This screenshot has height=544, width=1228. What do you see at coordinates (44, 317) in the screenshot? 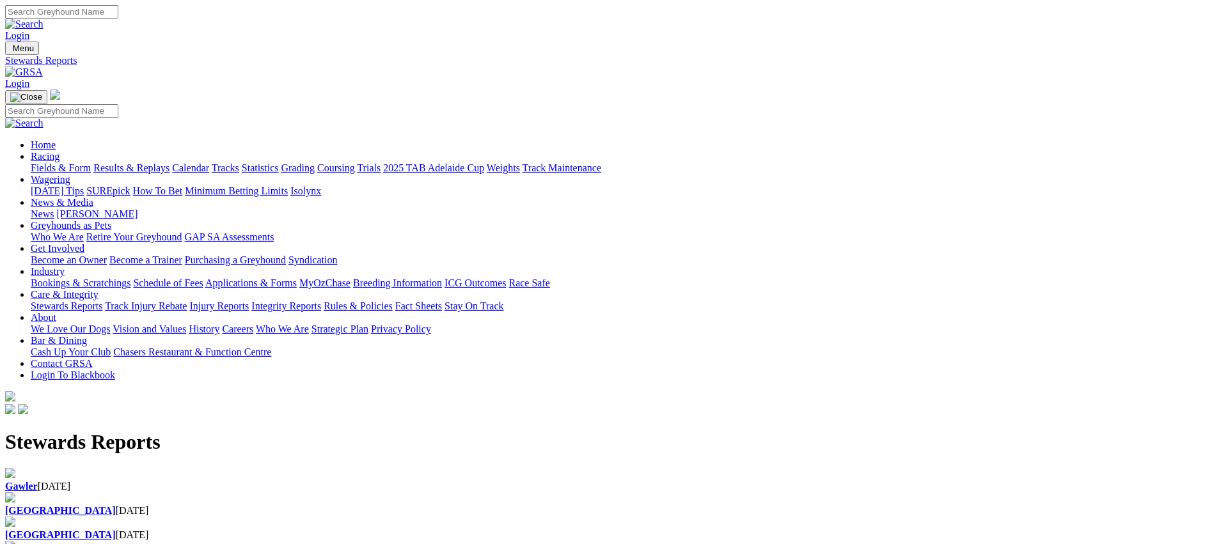
I see `a: About` at bounding box center [44, 317].